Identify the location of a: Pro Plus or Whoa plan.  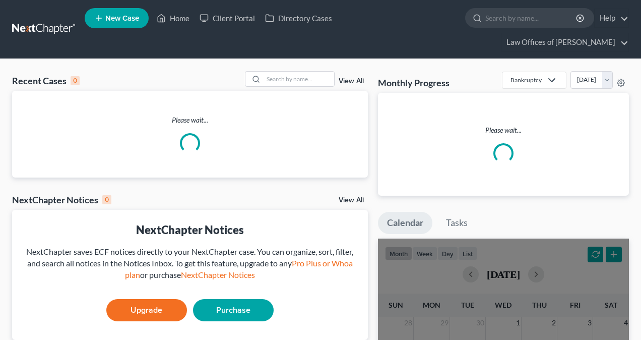
(239, 268).